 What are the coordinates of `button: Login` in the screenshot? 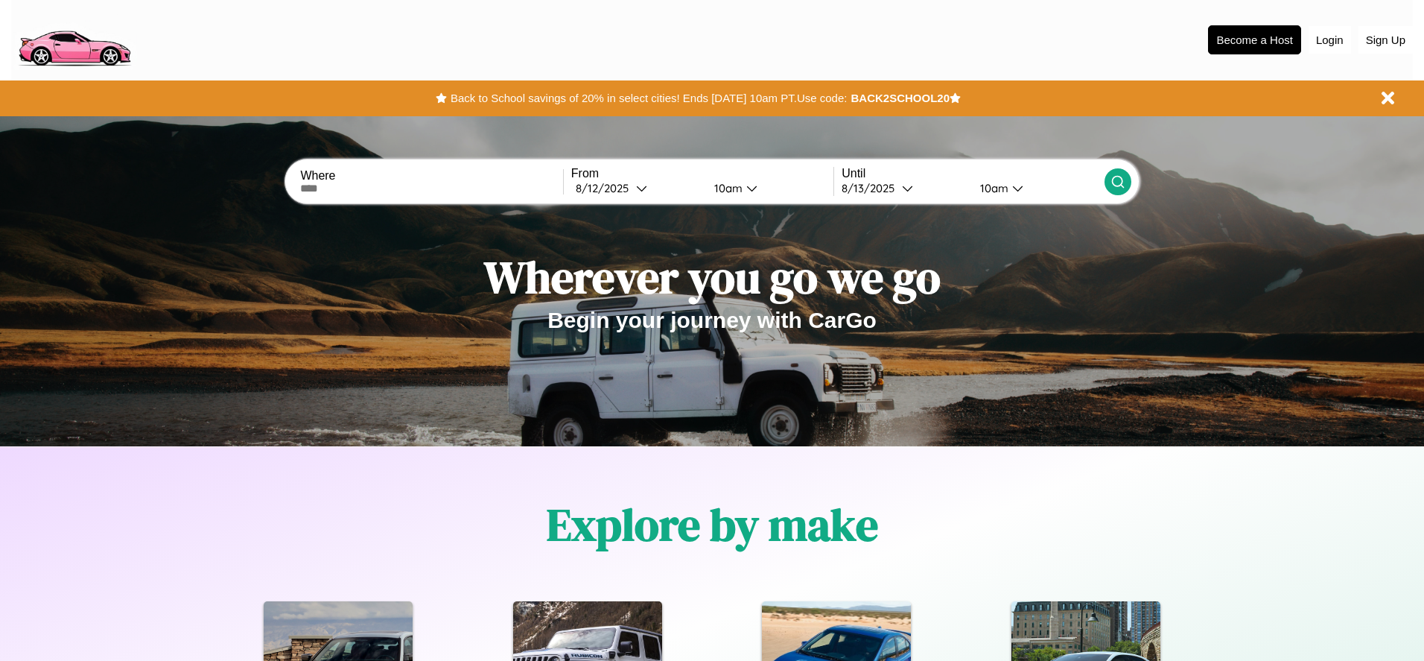 It's located at (1329, 39).